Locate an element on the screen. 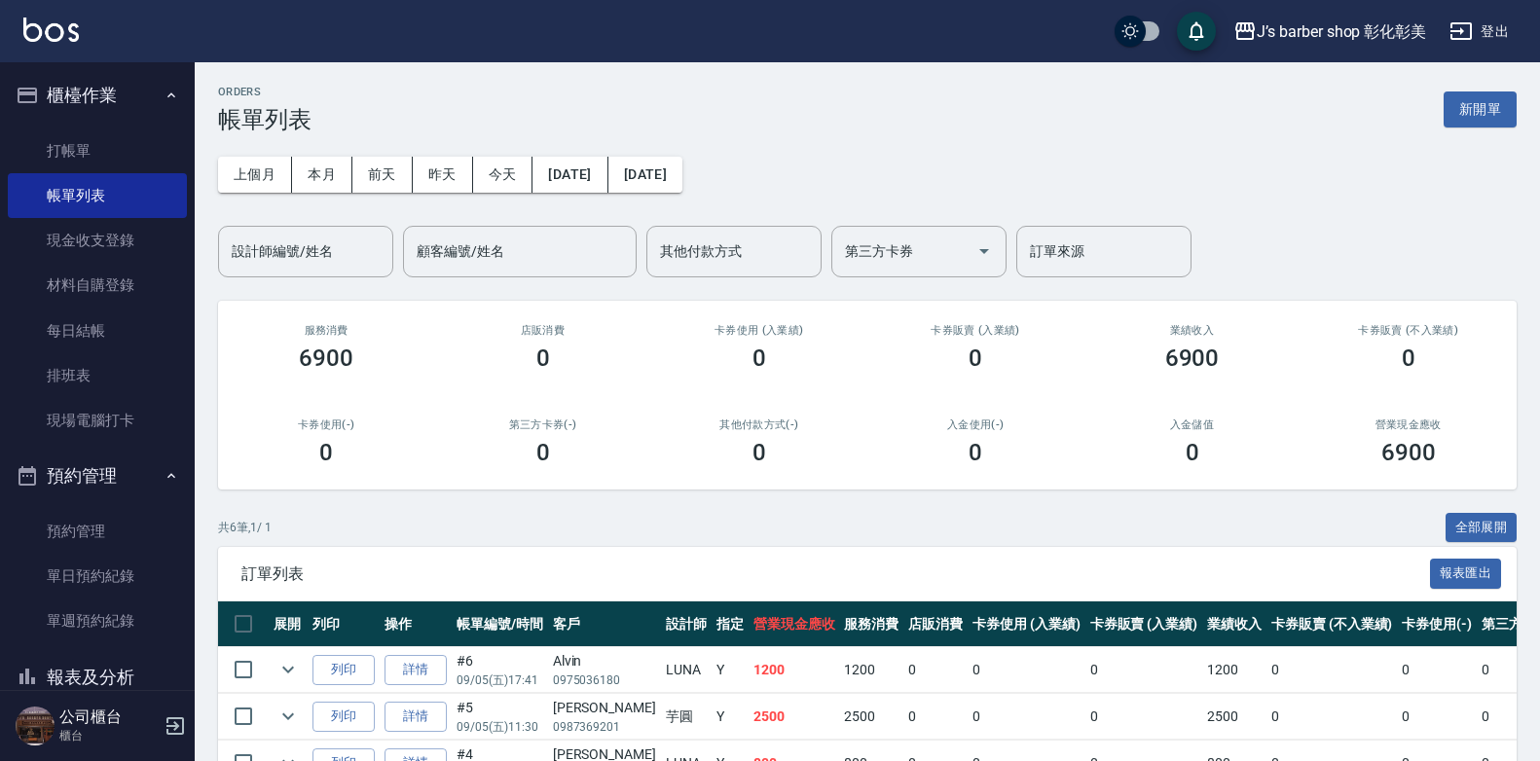  button: 報表匯出 is located at coordinates (1466, 573).